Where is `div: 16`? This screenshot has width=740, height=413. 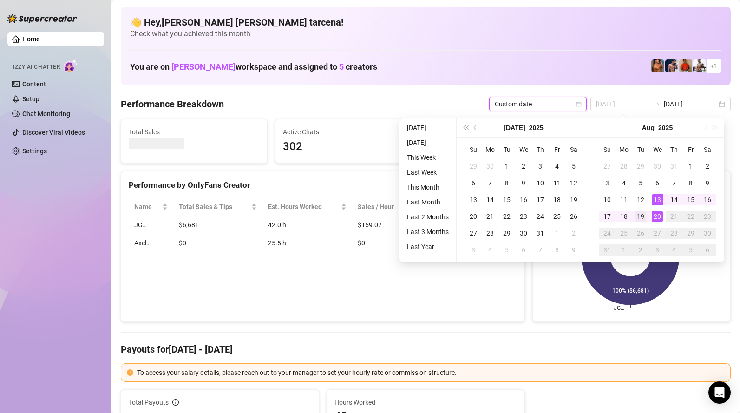
div: 16 is located at coordinates (523, 200).